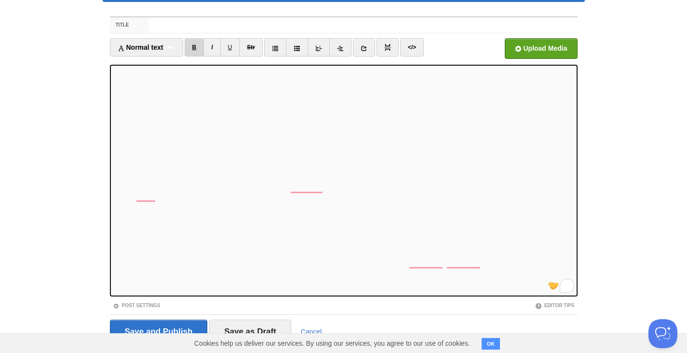 The image size is (687, 353). What do you see at coordinates (251, 47) in the screenshot?
I see `del: Str` at bounding box center [251, 47].